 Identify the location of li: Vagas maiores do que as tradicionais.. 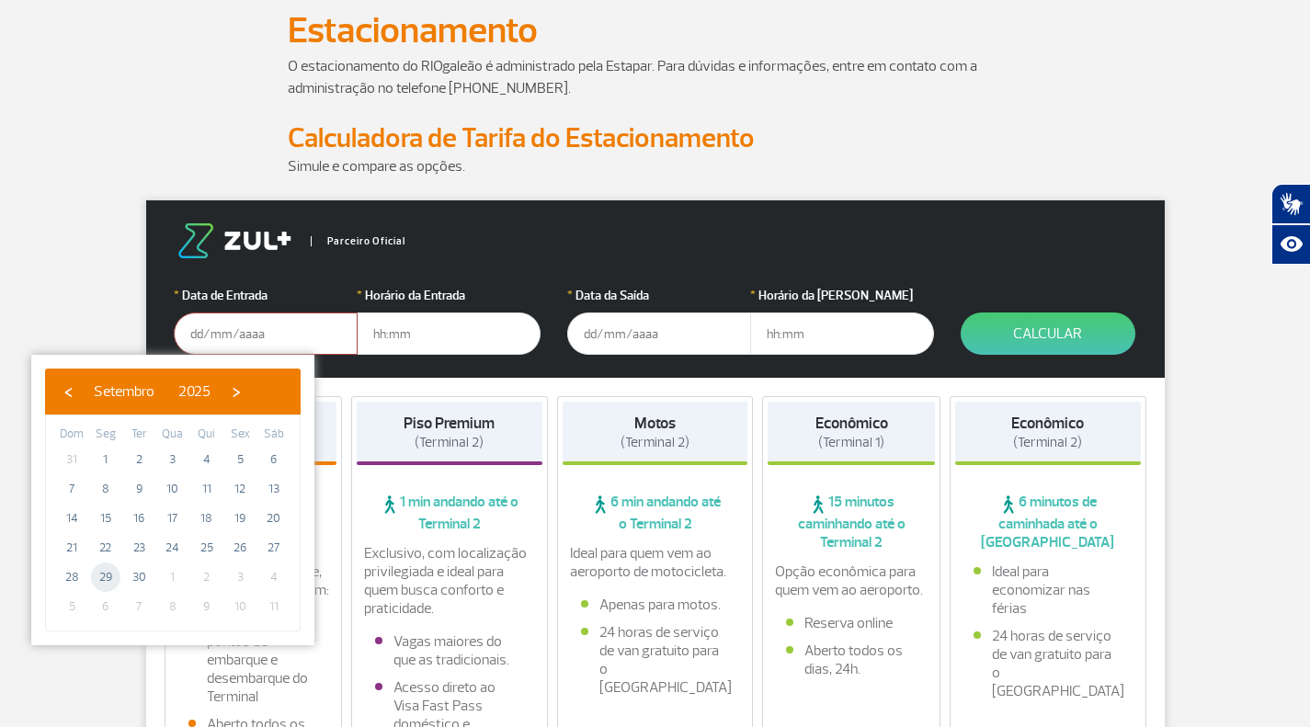
(450, 651).